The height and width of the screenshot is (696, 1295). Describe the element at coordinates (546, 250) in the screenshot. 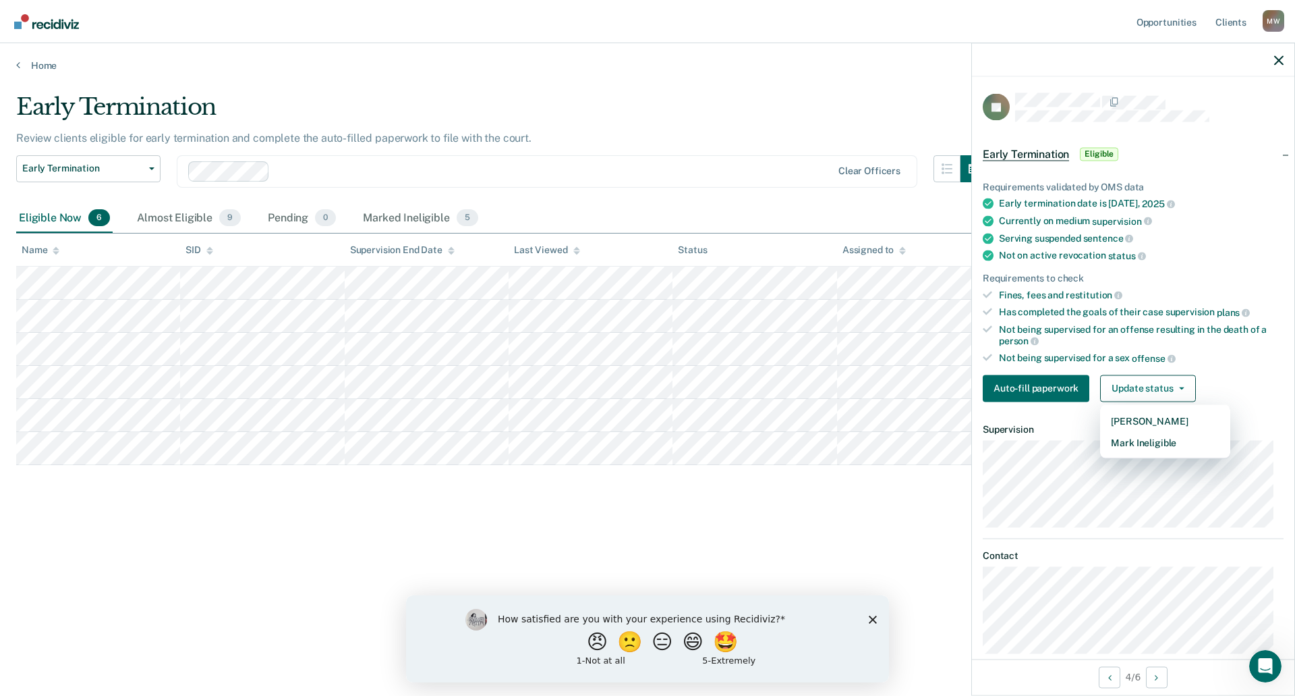

I see `div: Last Viewed` at that location.